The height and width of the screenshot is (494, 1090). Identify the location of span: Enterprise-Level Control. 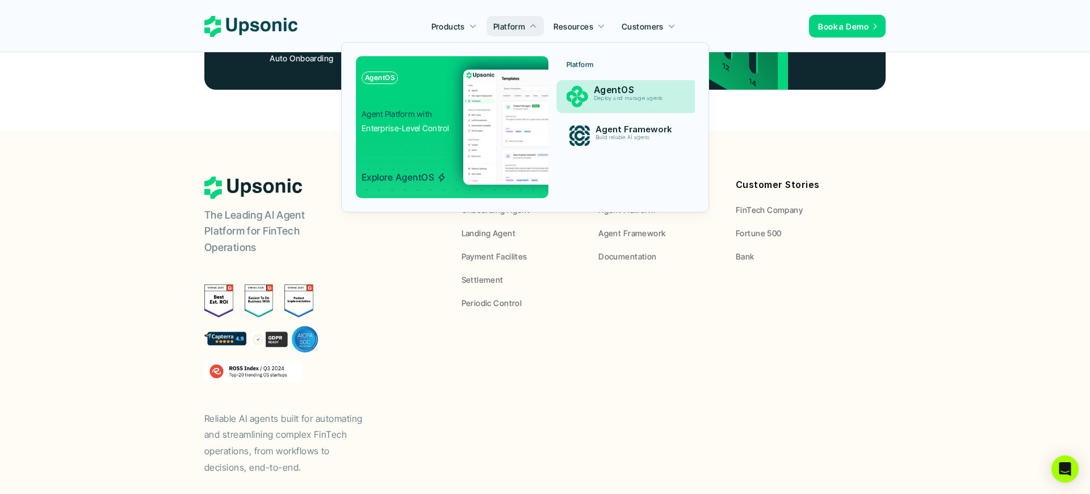
(405, 128).